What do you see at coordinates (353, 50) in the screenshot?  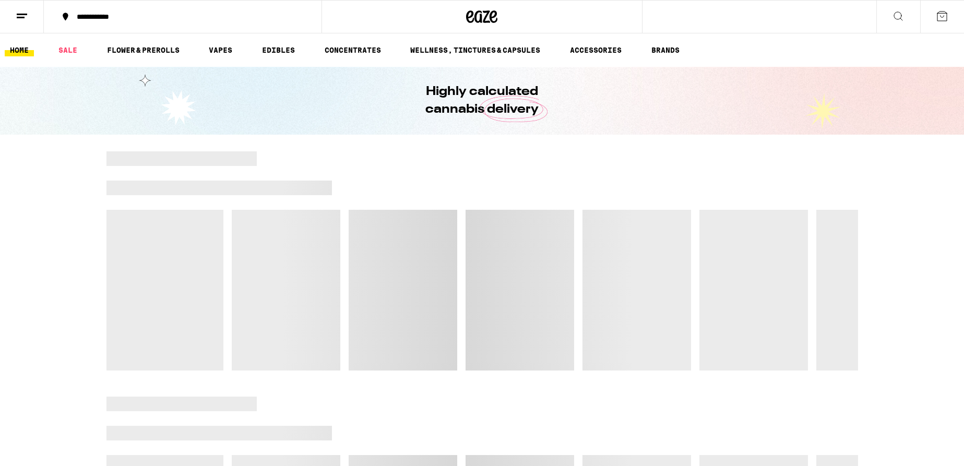 I see `a: CONCENTRATES` at bounding box center [353, 50].